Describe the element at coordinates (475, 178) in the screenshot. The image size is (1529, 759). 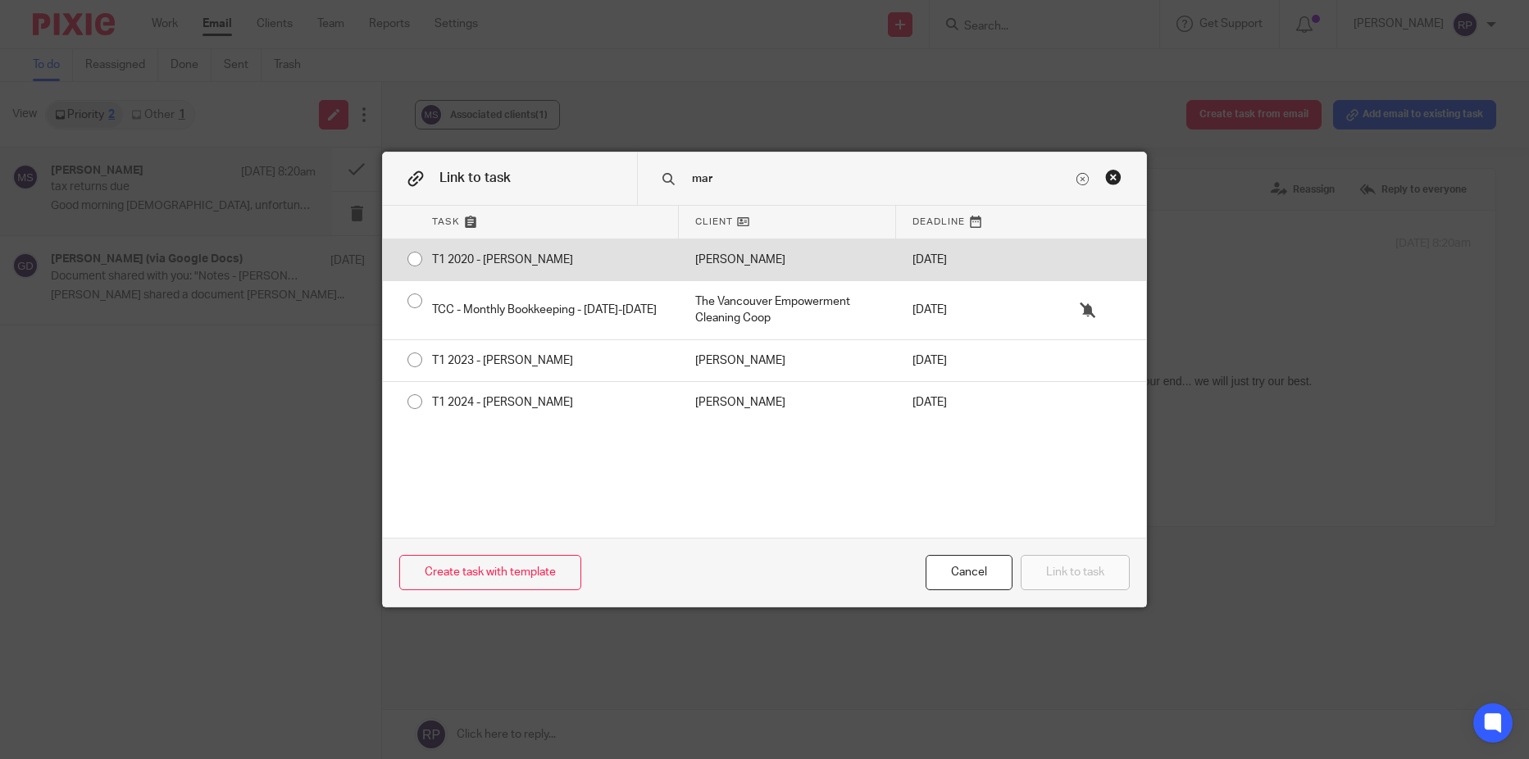
I see `span: Link to task` at that location.